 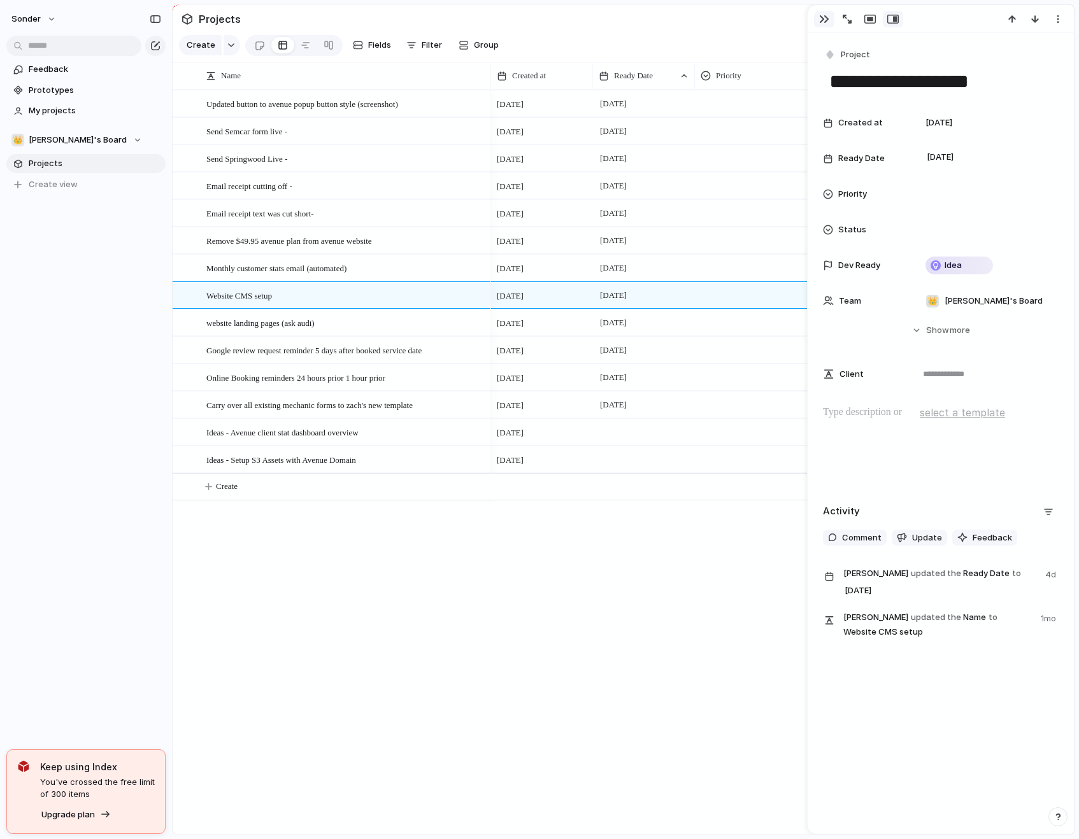 What do you see at coordinates (95, 111) in the screenshot?
I see `span: My projects` at bounding box center [95, 111].